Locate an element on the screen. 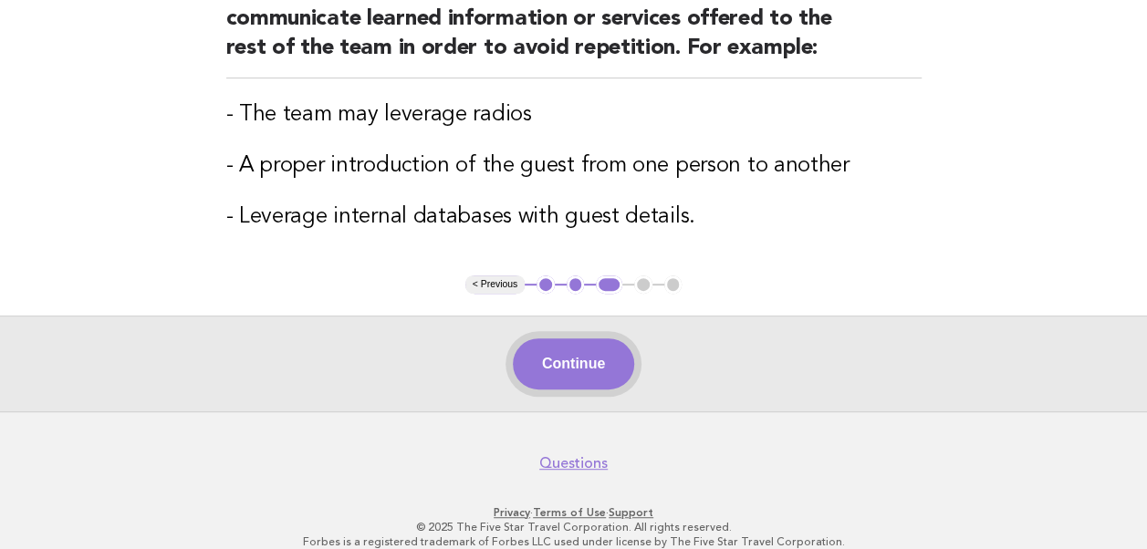 Image resolution: width=1147 pixels, height=549 pixels. p: Forbes is a registered trademark of Forbes LLC used under license by The Five Star Travel Corpora... is located at coordinates (573, 542).